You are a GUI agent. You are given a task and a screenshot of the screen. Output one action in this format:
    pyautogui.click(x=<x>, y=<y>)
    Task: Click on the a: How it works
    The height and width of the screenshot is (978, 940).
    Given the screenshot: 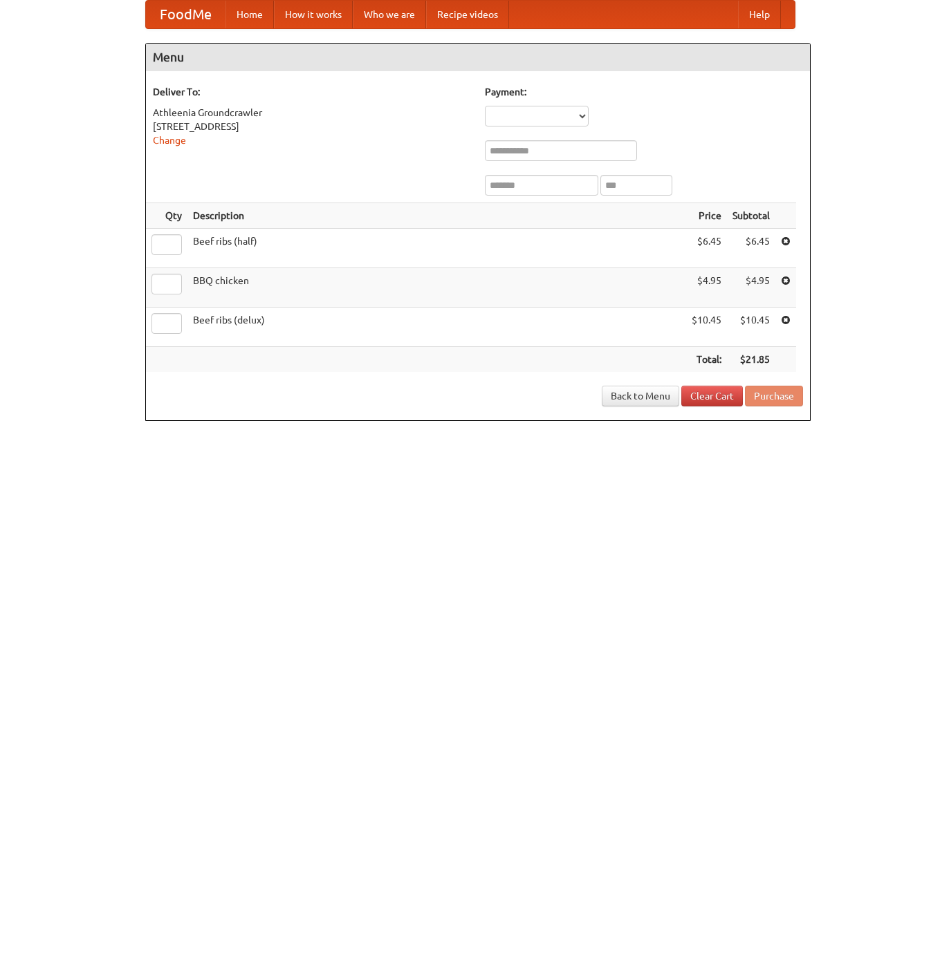 What is the action you would take?
    pyautogui.click(x=313, y=15)
    